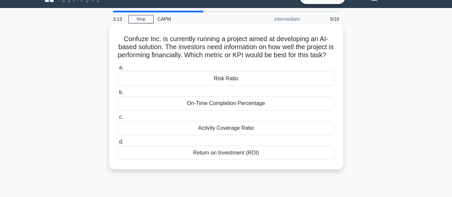  I want to click on div: On-Time Completion Percentage, so click(226, 103).